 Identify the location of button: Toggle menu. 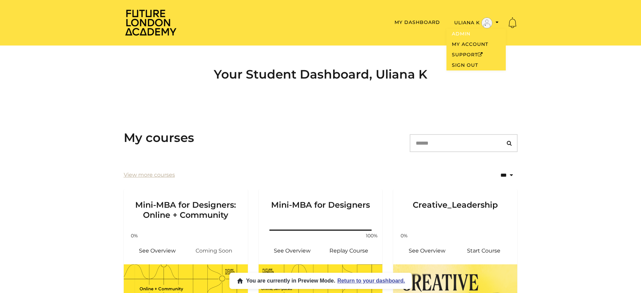
(477, 23).